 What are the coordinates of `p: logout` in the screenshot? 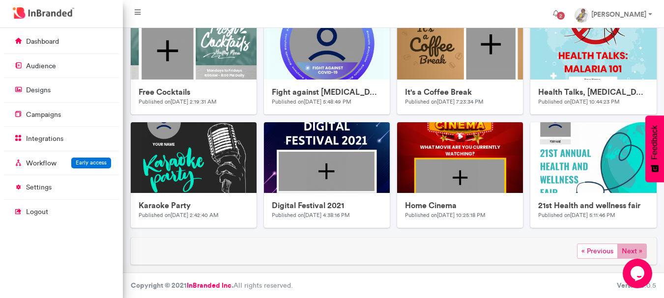 It's located at (37, 212).